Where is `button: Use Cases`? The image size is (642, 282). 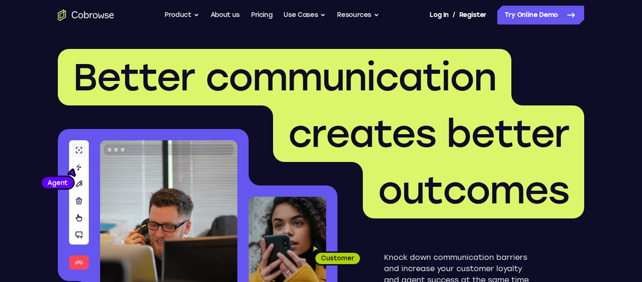
button: Use Cases is located at coordinates (305, 15).